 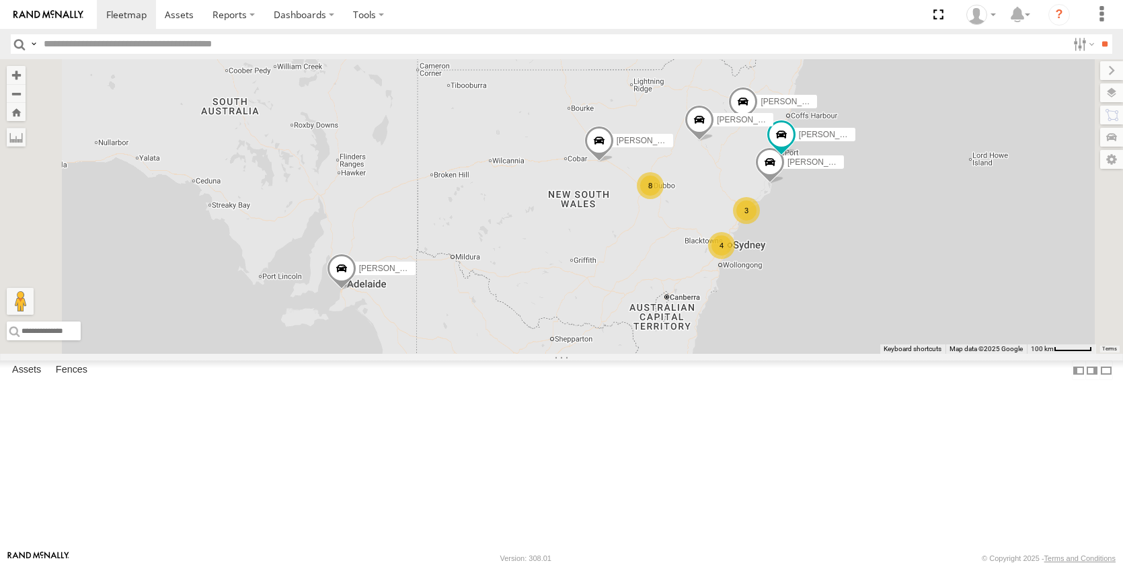 I want to click on label: Search Filter Options, so click(x=1082, y=44).